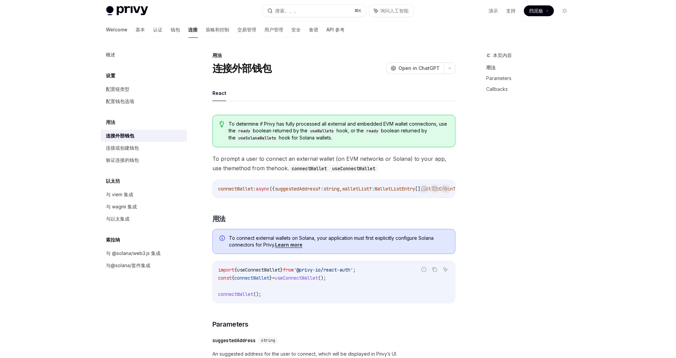 The height and width of the screenshot is (358, 676). I want to click on div: 与@solana/套件集成, so click(129, 265).